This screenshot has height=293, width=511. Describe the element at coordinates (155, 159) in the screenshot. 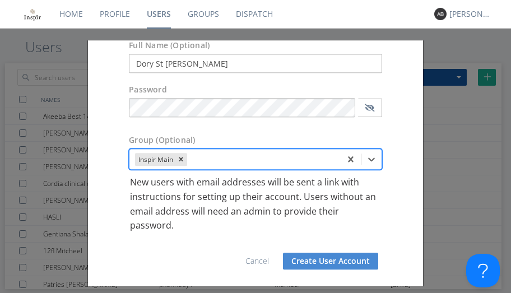

I see `div: Inspir Main` at that location.